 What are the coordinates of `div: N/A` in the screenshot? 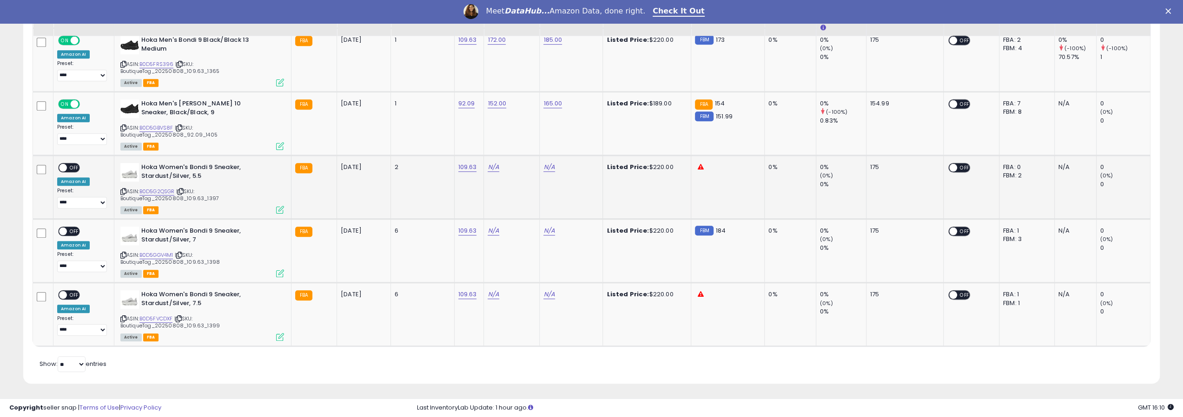 It's located at (1074, 104).